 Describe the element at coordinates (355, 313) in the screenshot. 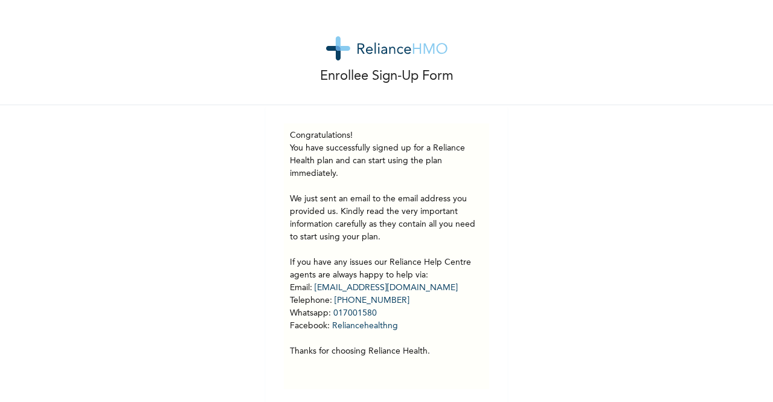

I see `a: 017001580` at that location.